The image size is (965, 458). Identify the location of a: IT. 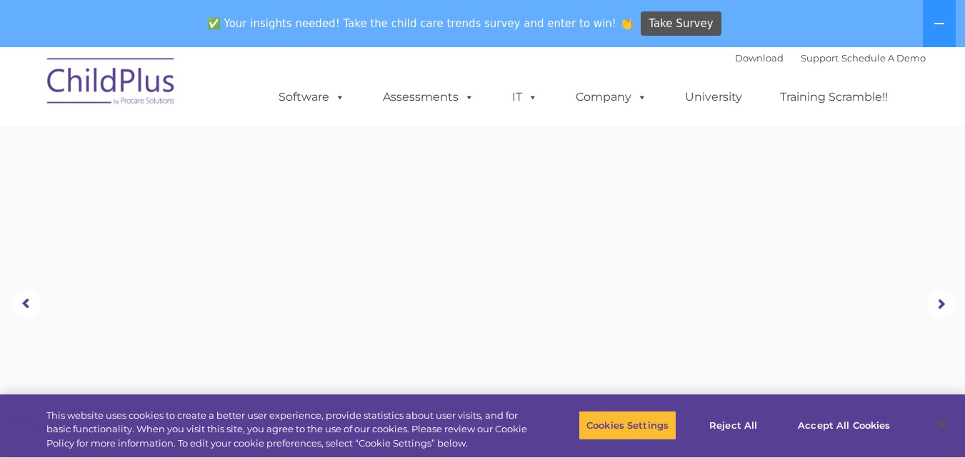
(525, 97).